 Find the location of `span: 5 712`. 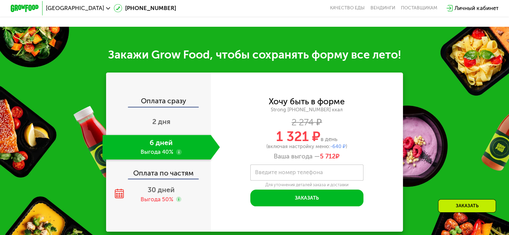

span: 5 712 is located at coordinates (328, 156).